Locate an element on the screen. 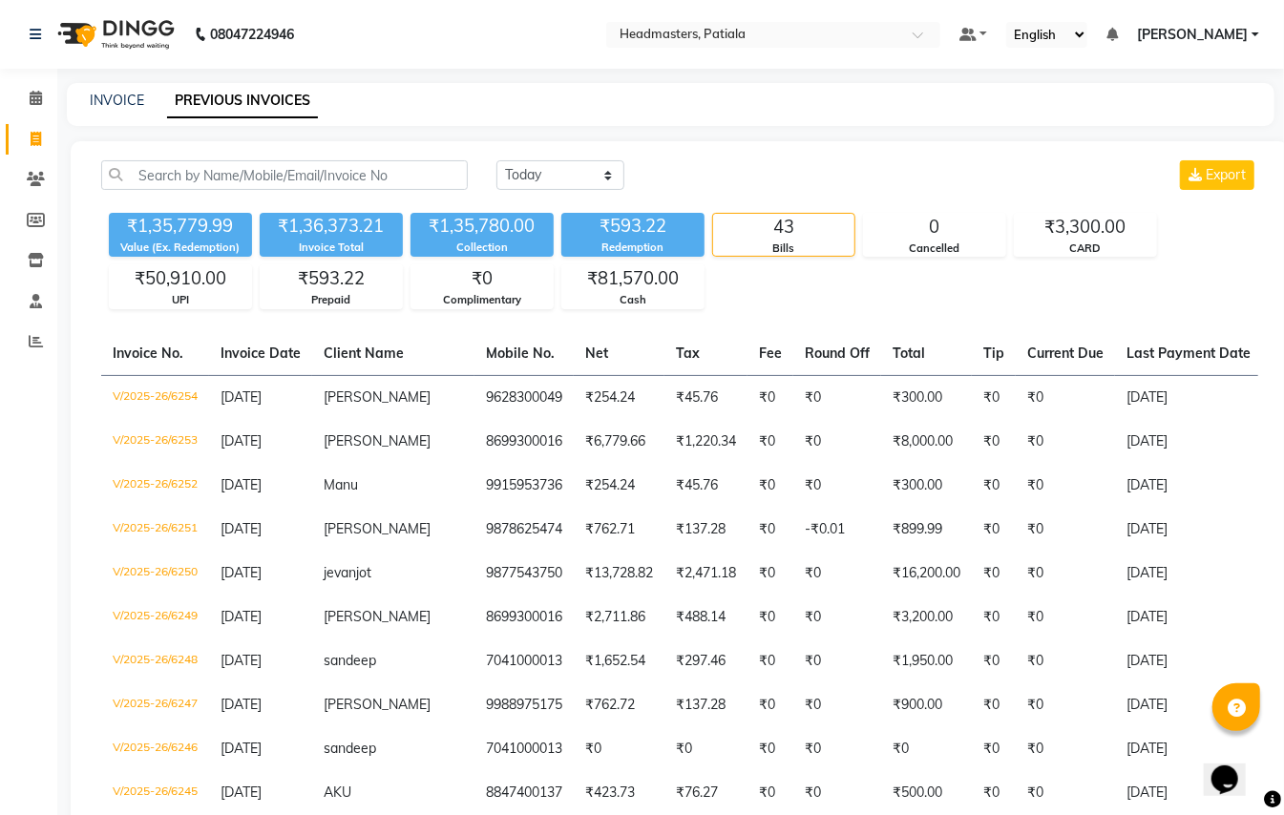 This screenshot has width=1284, height=815. td: ₹500.00 is located at coordinates (926, 793).